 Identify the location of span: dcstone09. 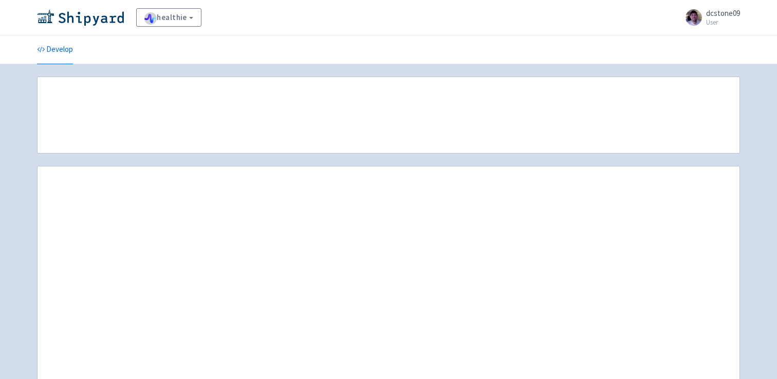
(723, 13).